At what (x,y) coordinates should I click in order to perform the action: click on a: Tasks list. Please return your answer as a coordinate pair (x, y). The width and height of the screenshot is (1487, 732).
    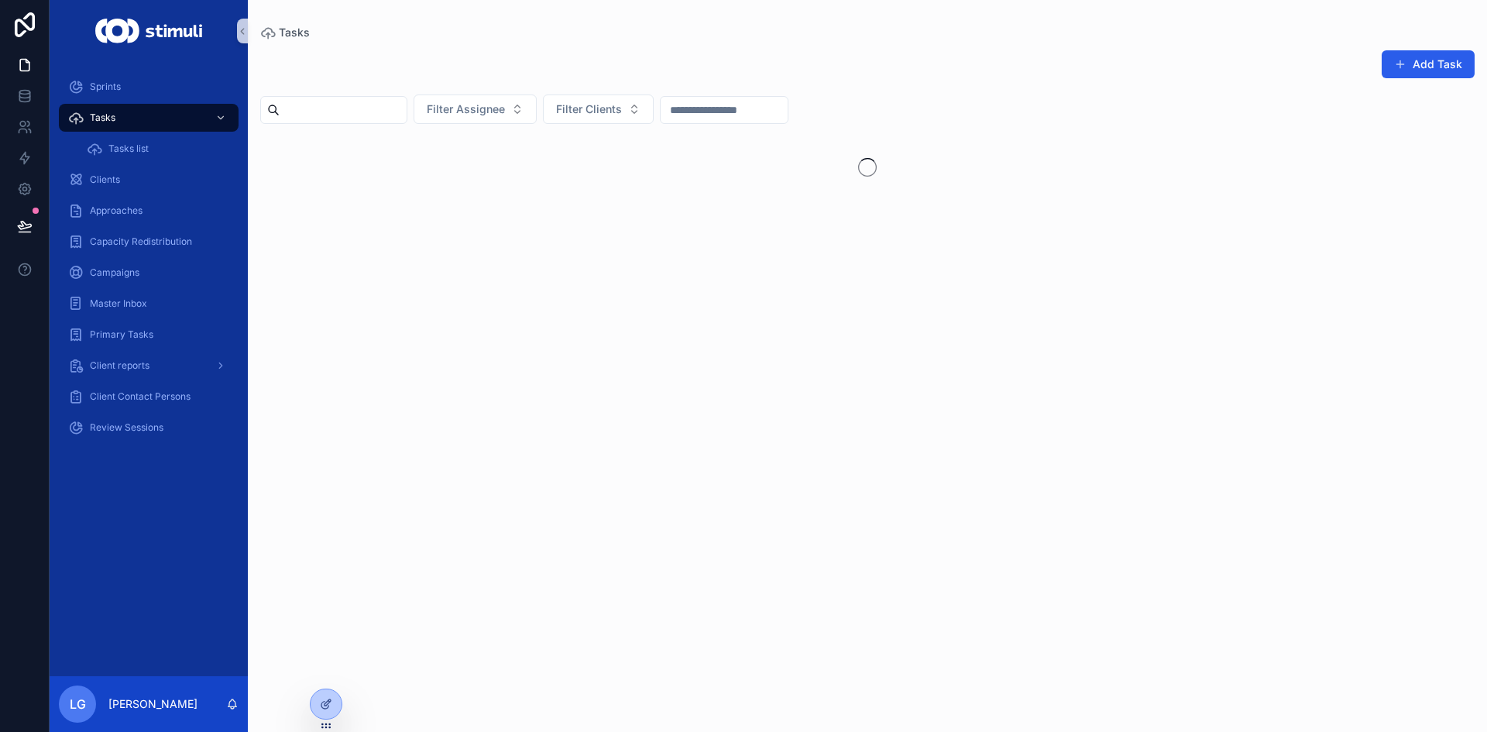
    Looking at the image, I should click on (158, 149).